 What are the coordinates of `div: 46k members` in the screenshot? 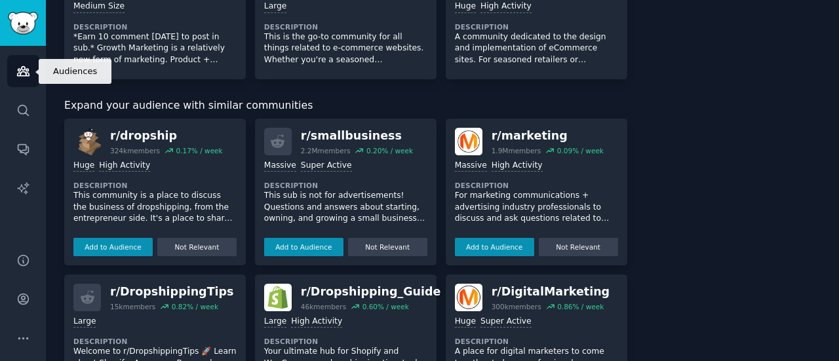 It's located at (323, 307).